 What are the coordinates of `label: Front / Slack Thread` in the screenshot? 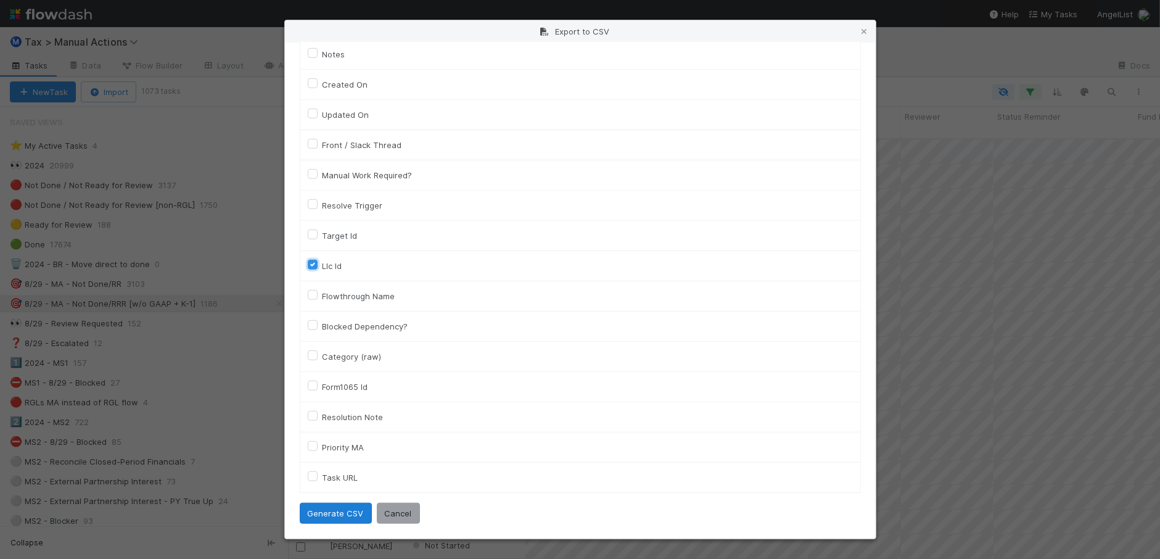 It's located at (362, 145).